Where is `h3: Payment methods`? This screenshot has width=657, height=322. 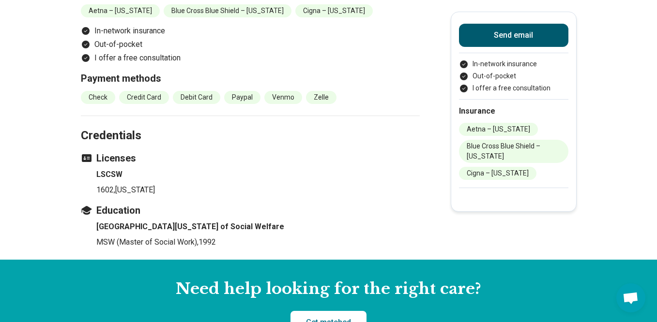 h3: Payment methods is located at coordinates (250, 78).